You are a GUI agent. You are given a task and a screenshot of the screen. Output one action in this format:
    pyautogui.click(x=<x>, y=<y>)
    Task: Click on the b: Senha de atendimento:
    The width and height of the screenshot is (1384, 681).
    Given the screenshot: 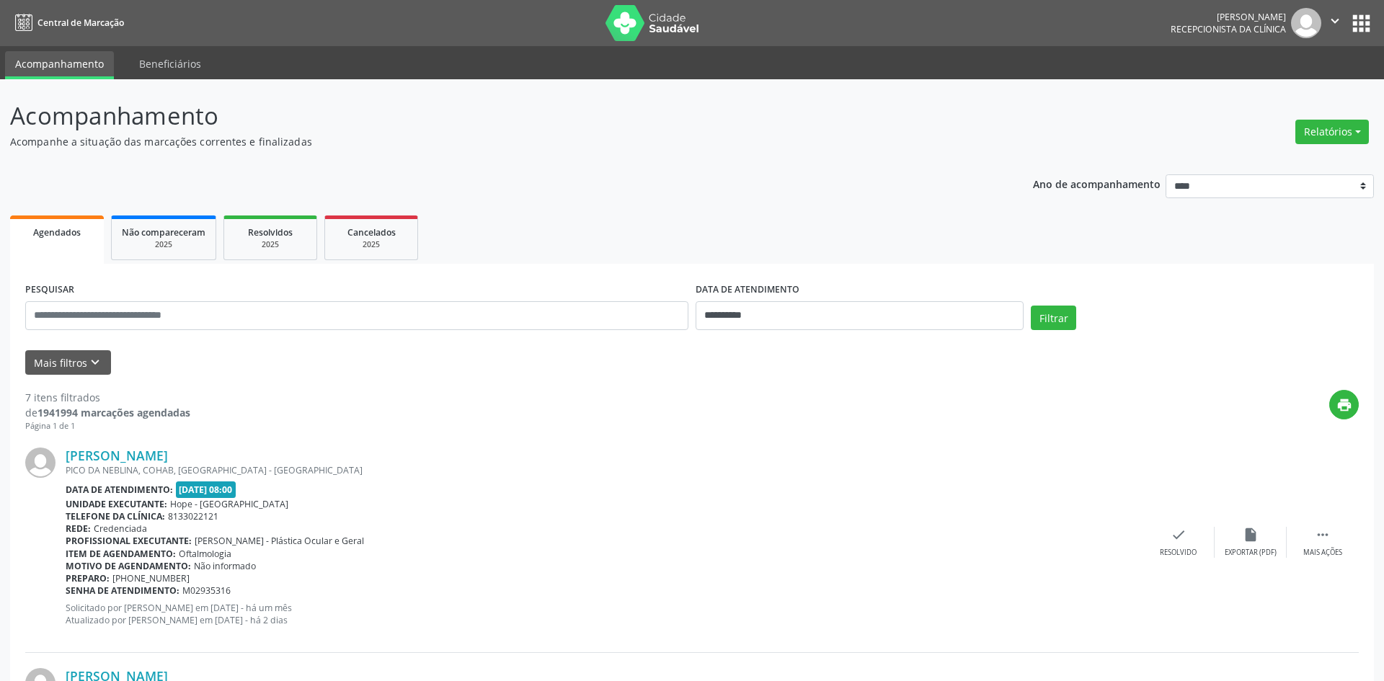 What is the action you would take?
    pyautogui.click(x=123, y=590)
    